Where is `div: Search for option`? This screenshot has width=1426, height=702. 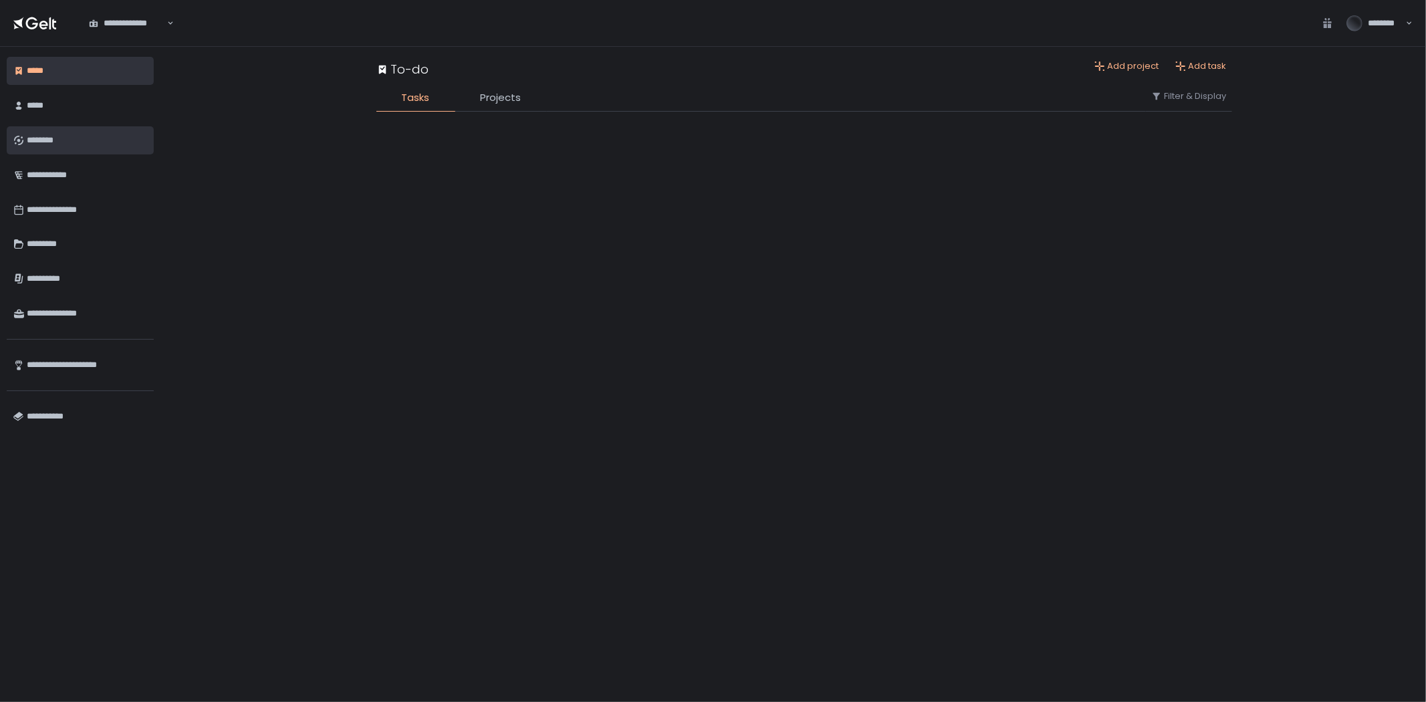 div: Search for option is located at coordinates (127, 23).